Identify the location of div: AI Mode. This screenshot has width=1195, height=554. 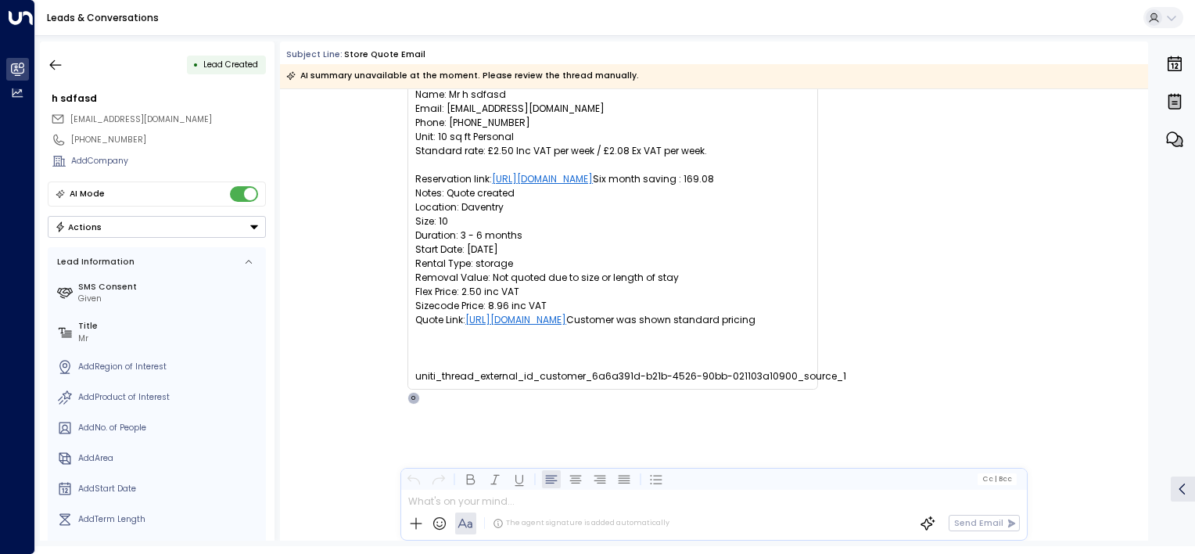
(87, 194).